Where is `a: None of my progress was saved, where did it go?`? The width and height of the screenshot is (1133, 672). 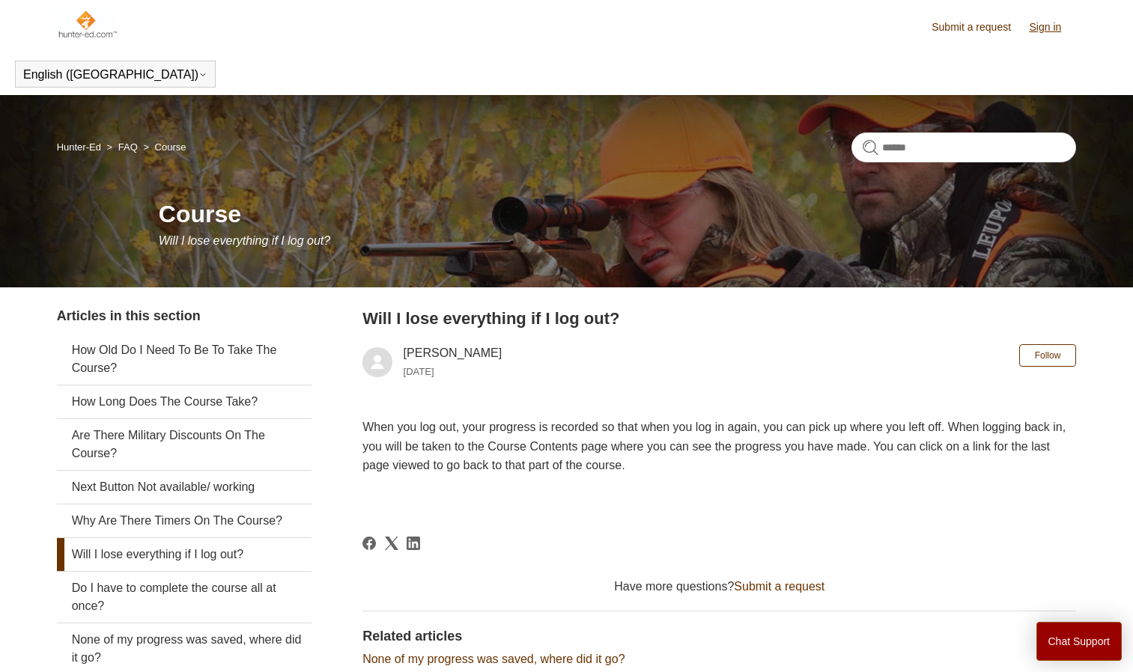 a: None of my progress was saved, where did it go? is located at coordinates (493, 659).